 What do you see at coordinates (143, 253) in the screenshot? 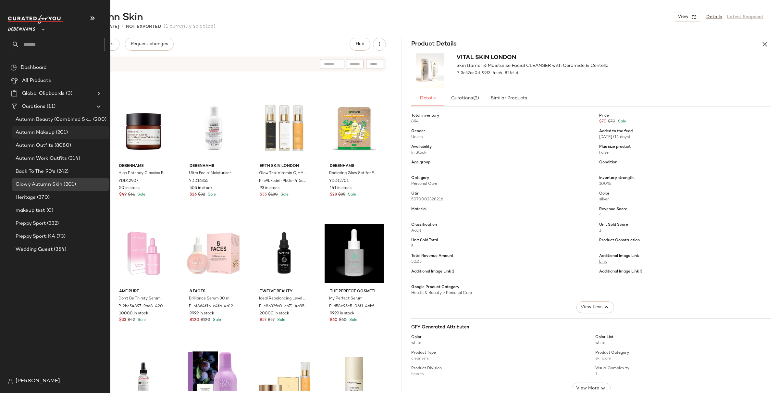
I see `img: m5060539992394_clear_xl` at bounding box center [143, 253].